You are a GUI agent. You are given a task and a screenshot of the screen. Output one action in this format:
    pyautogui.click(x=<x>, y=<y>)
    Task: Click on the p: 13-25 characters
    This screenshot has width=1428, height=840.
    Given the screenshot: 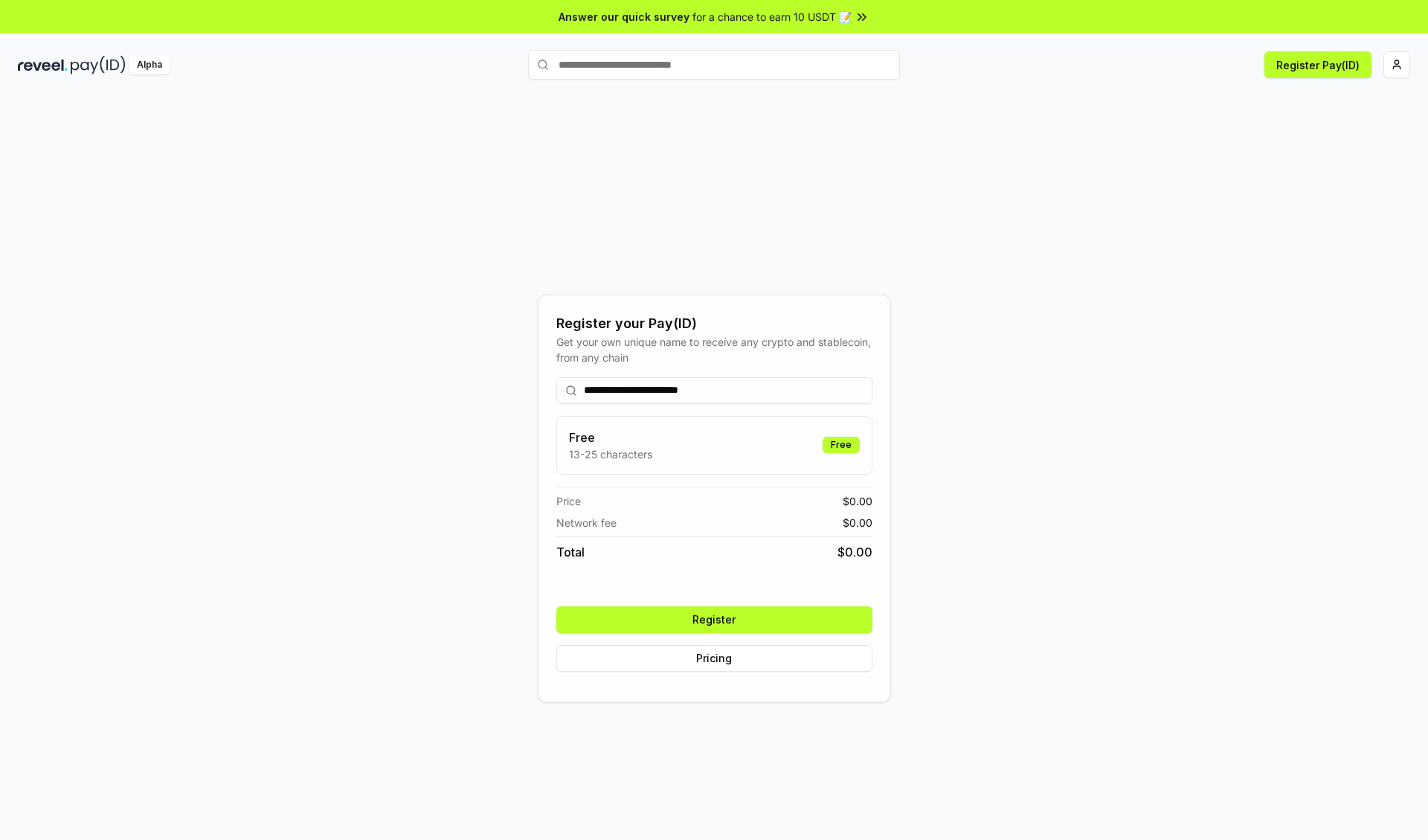 What is the action you would take?
    pyautogui.click(x=611, y=453)
    